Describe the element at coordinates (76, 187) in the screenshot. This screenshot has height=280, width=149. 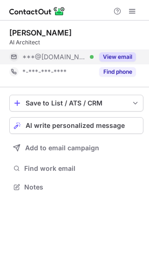
I see `button: Notes` at that location.